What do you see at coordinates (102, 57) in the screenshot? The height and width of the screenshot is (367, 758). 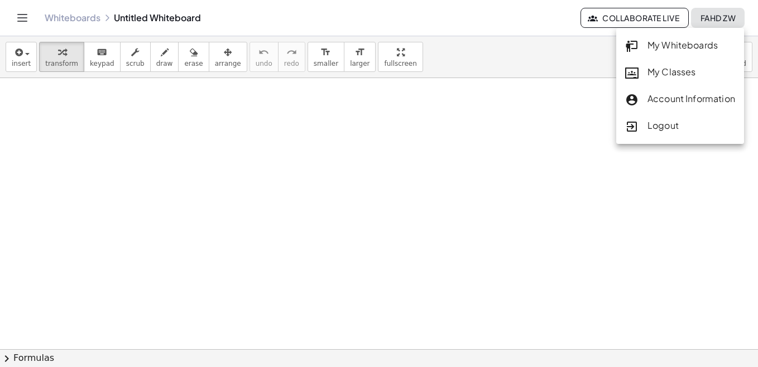 I see `button: keyboardkeypad` at bounding box center [102, 57].